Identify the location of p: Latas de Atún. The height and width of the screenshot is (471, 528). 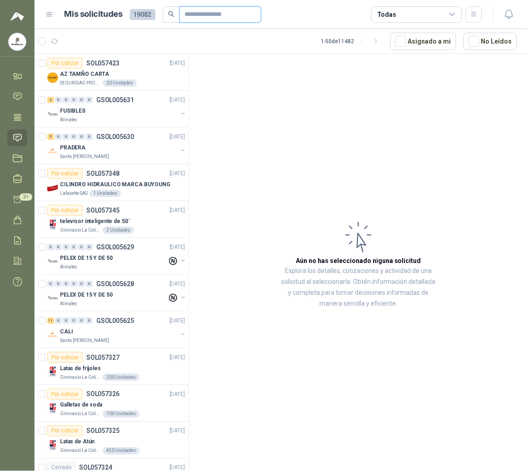
(77, 442).